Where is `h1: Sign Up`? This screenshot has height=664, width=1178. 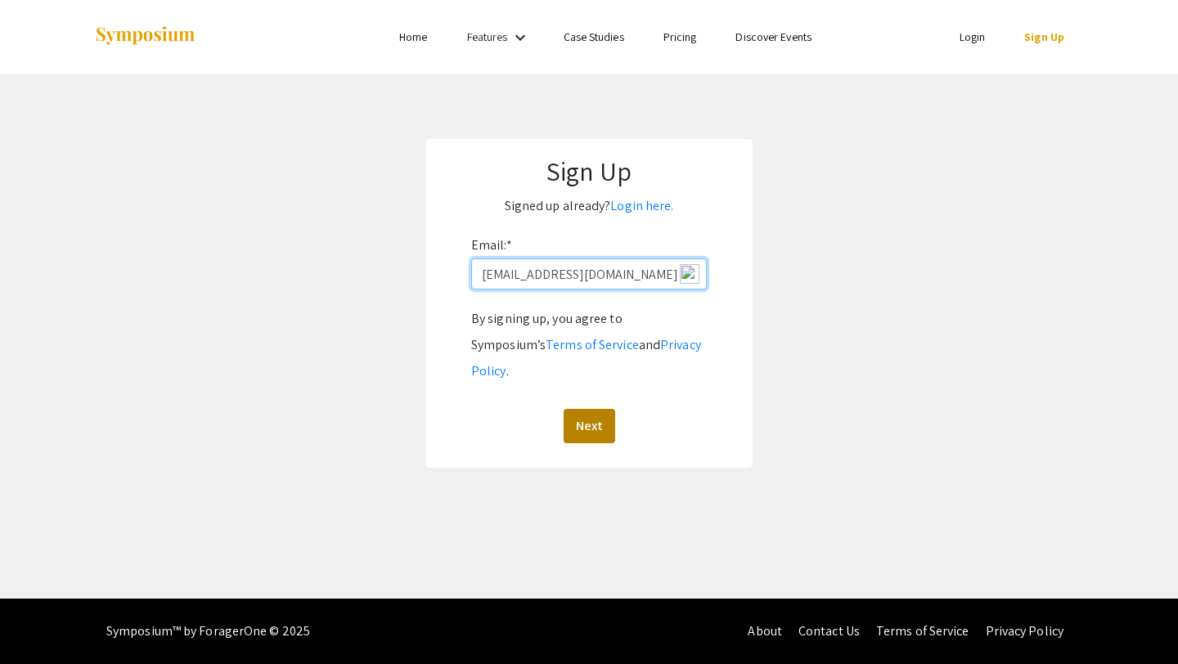 h1: Sign Up is located at coordinates (589, 171).